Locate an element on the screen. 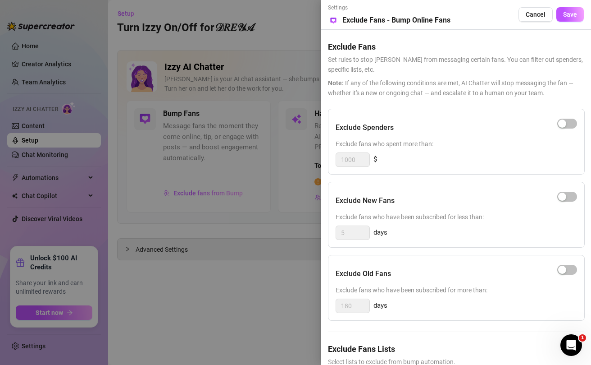 Image resolution: width=591 pixels, height=365 pixels. button: Save is located at coordinates (570, 14).